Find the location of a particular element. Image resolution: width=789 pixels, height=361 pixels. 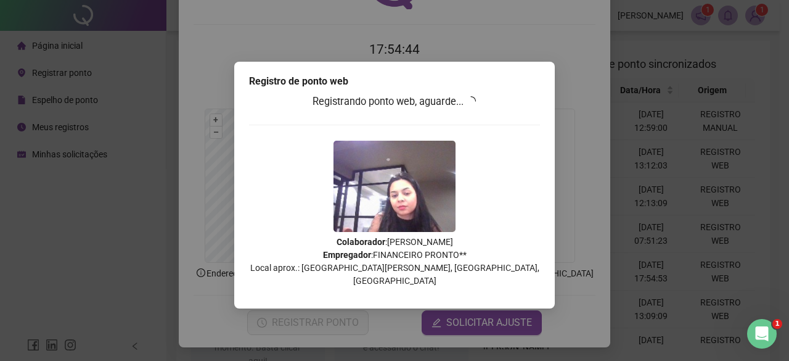

strong: Colaborador is located at coordinates (361, 242).